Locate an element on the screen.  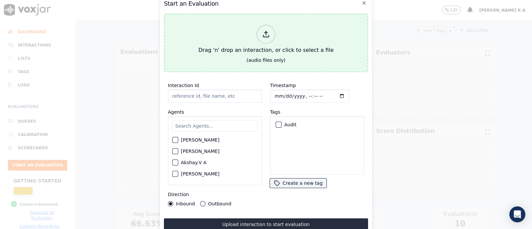
label: Direction is located at coordinates (178, 195).